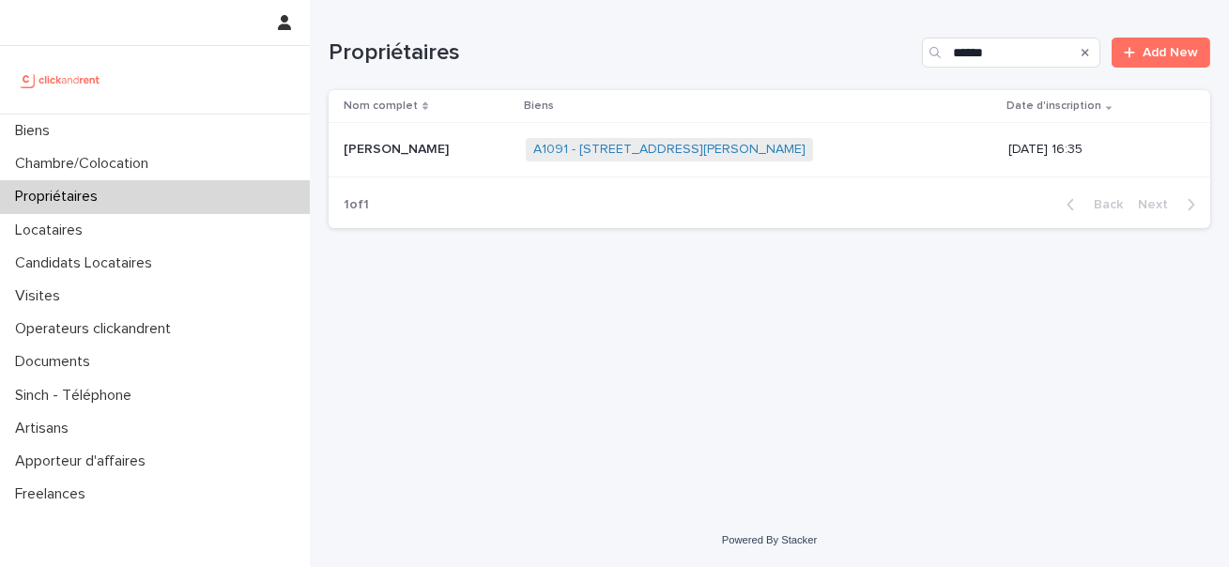 The image size is (1229, 567). Describe the element at coordinates (1158, 205) in the screenshot. I see `span: Next` at that location.